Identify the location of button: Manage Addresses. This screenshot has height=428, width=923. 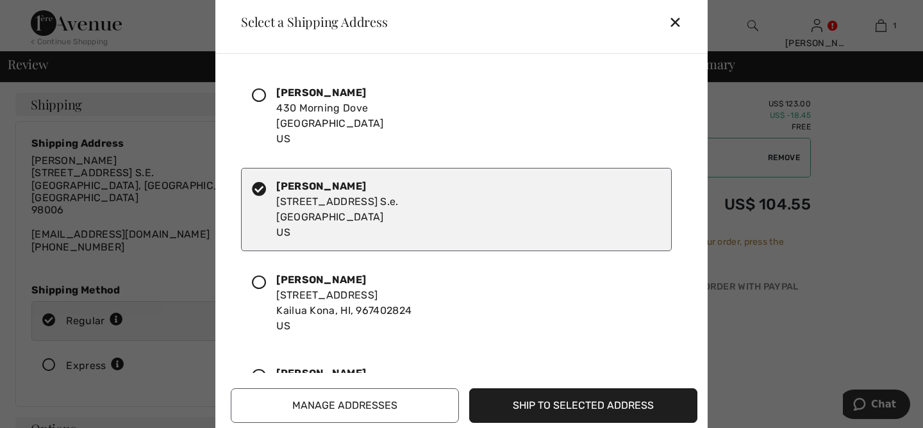
(345, 406).